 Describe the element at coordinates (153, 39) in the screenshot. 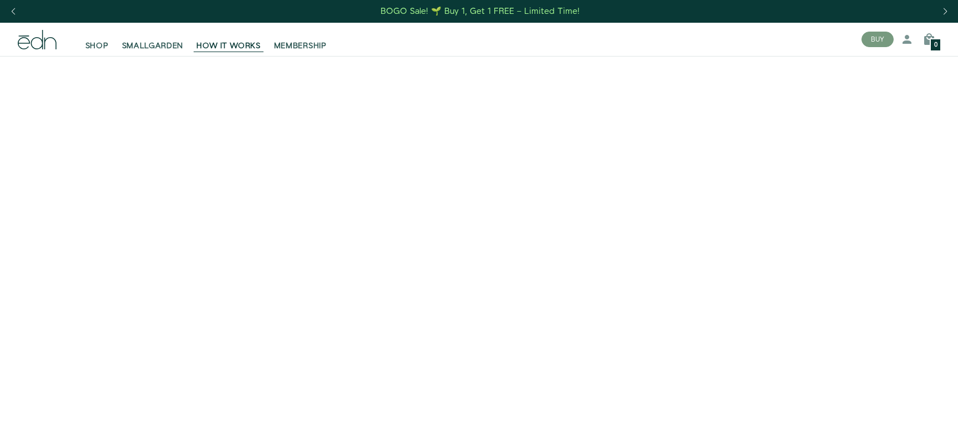

I see `a: SMALLGARDEN` at that location.